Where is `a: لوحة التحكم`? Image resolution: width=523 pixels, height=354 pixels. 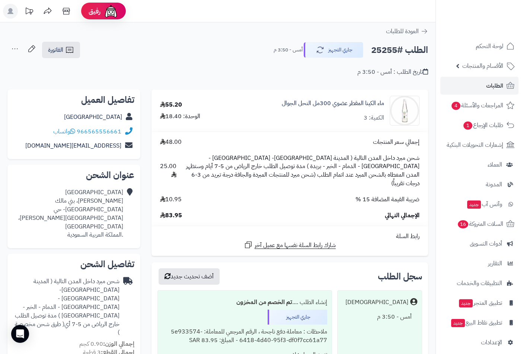
a: لوحة التحكم is located at coordinates (480, 46).